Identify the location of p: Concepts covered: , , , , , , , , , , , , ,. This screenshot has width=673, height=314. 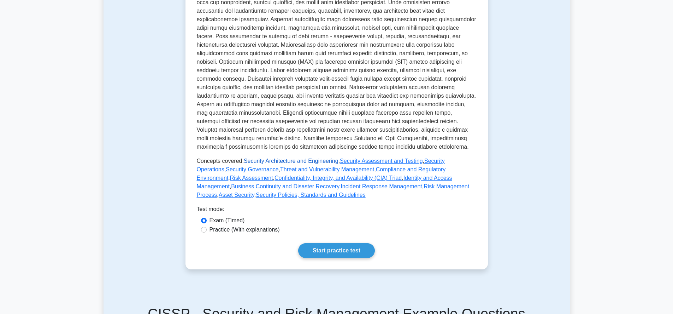
(337, 178).